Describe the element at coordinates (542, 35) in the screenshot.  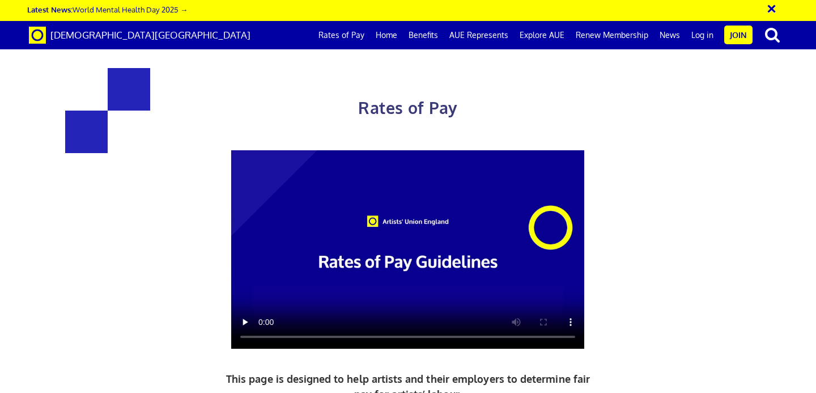
I see `a: Explore AUE` at that location.